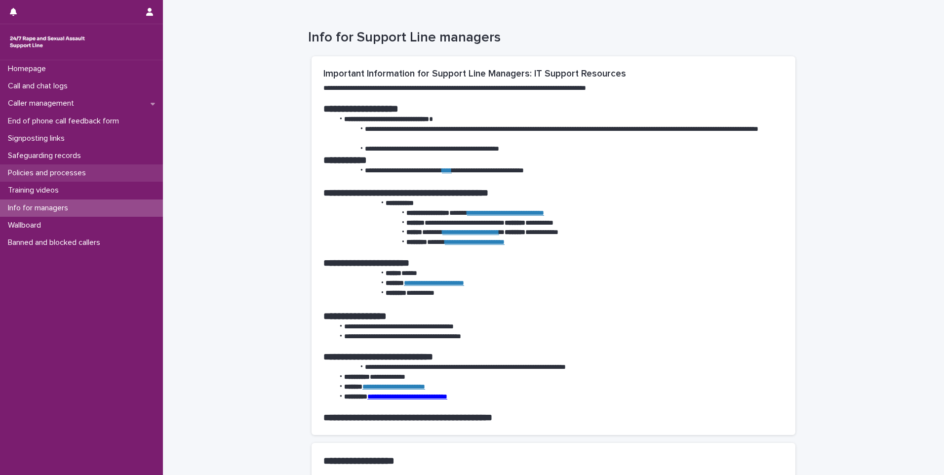 The height and width of the screenshot is (475, 944). What do you see at coordinates (46, 156) in the screenshot?
I see `p: Safeguarding records` at bounding box center [46, 156].